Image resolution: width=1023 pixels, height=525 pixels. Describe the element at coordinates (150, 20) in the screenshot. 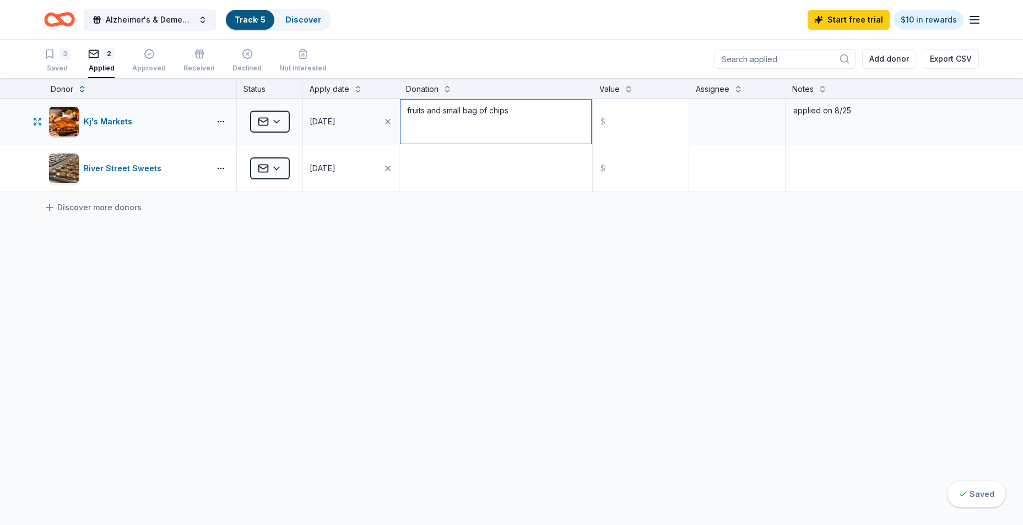

I see `span: Alzheimer's & Dementia Community Awareness Walk` at that location.